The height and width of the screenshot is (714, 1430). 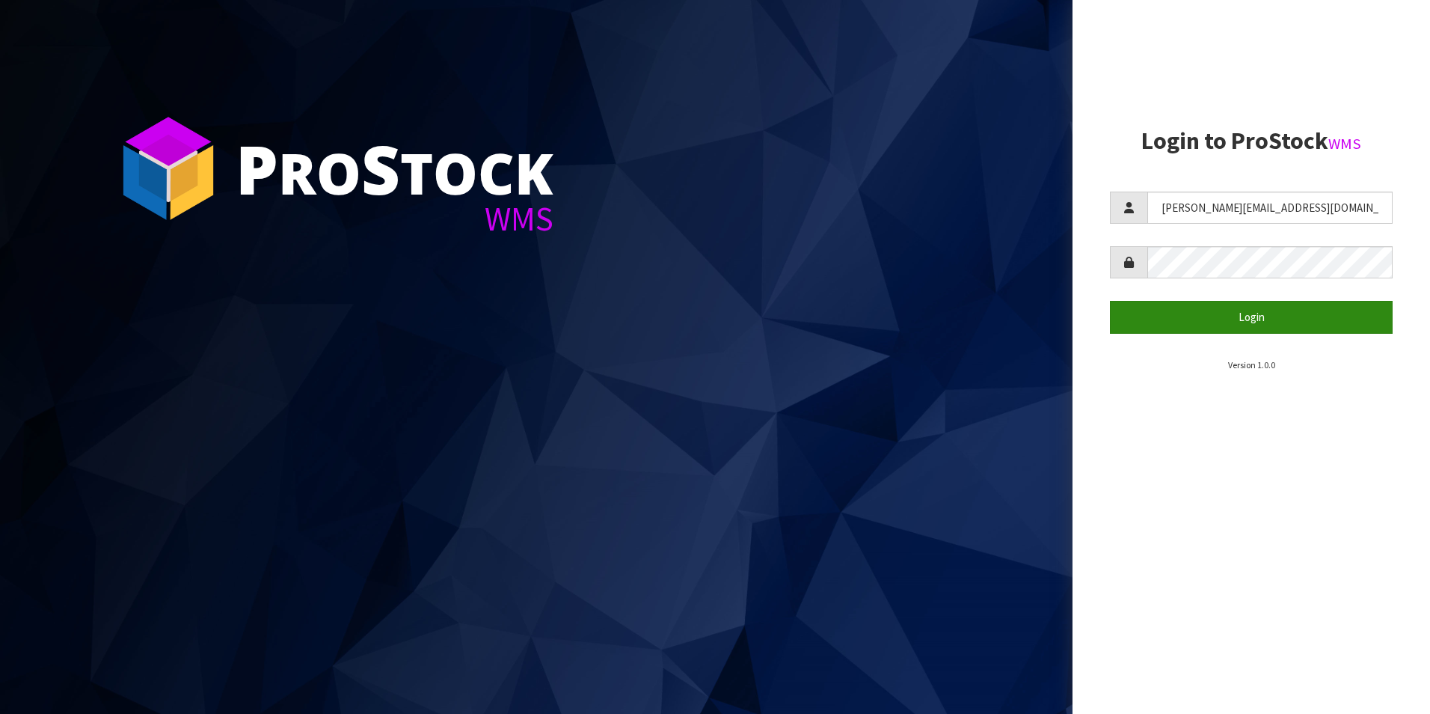 What do you see at coordinates (1270, 207) in the screenshot?
I see `input: Username` at bounding box center [1270, 207].